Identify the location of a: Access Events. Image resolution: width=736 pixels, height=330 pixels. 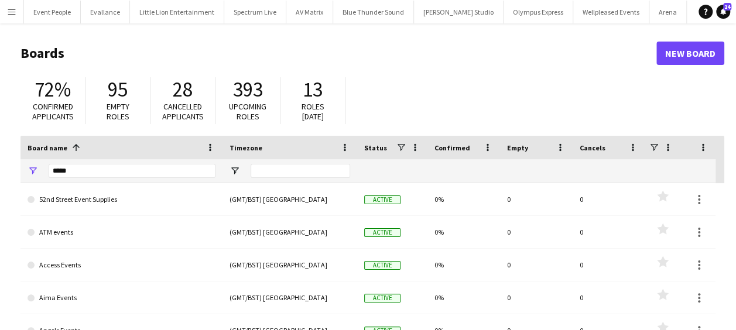
(121, 265).